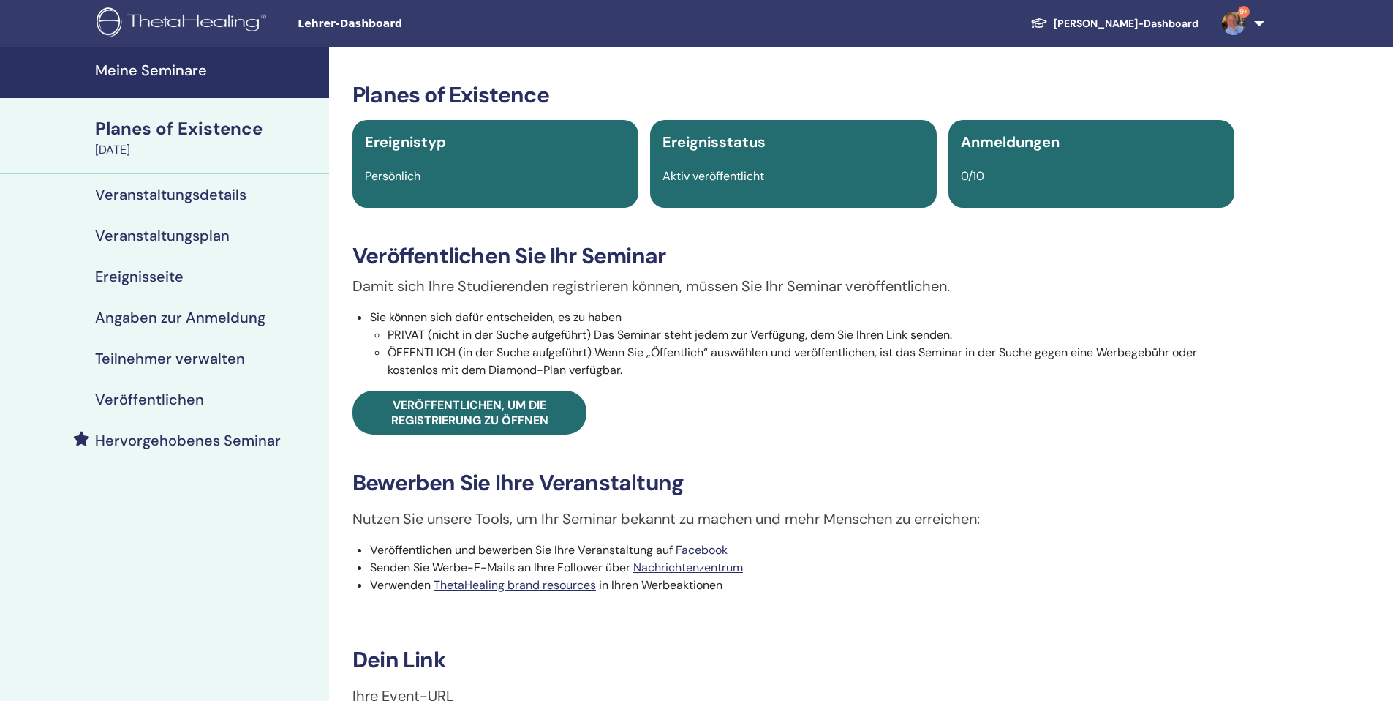 This screenshot has height=701, width=1393. I want to click on span: 0/10, so click(973, 175).